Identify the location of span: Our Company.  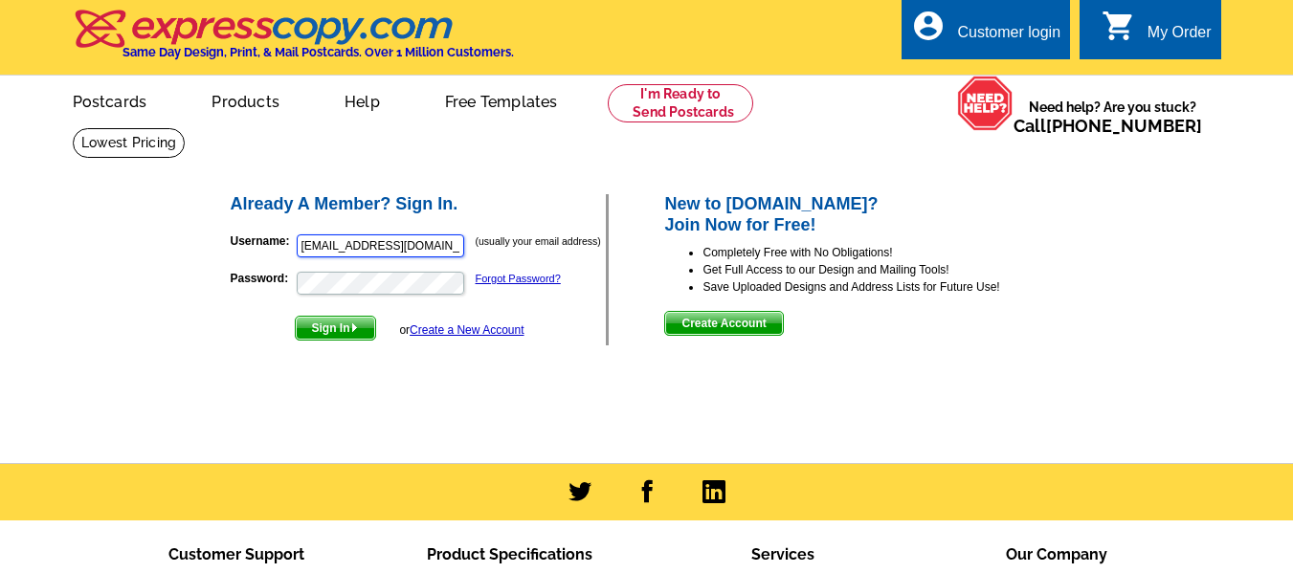
(1057, 554).